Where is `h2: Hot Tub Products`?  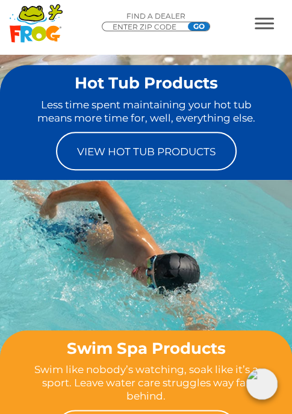
h2: Hot Tub Products is located at coordinates (146, 83).